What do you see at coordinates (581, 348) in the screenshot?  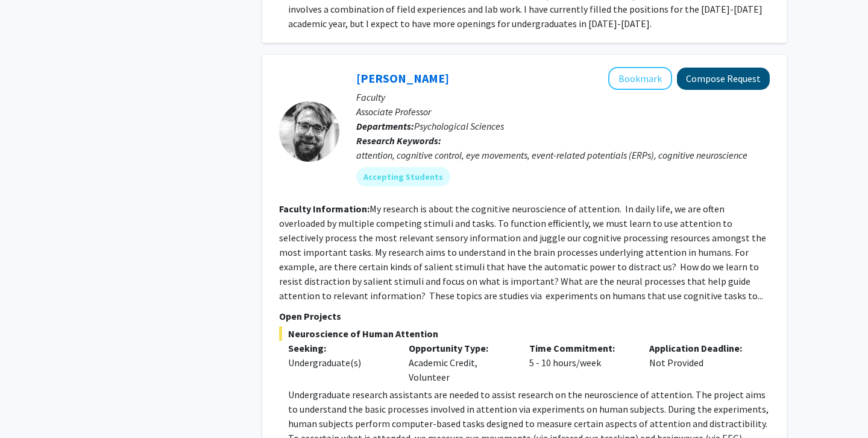 I see `p: Time Commitment:` at bounding box center [581, 348].